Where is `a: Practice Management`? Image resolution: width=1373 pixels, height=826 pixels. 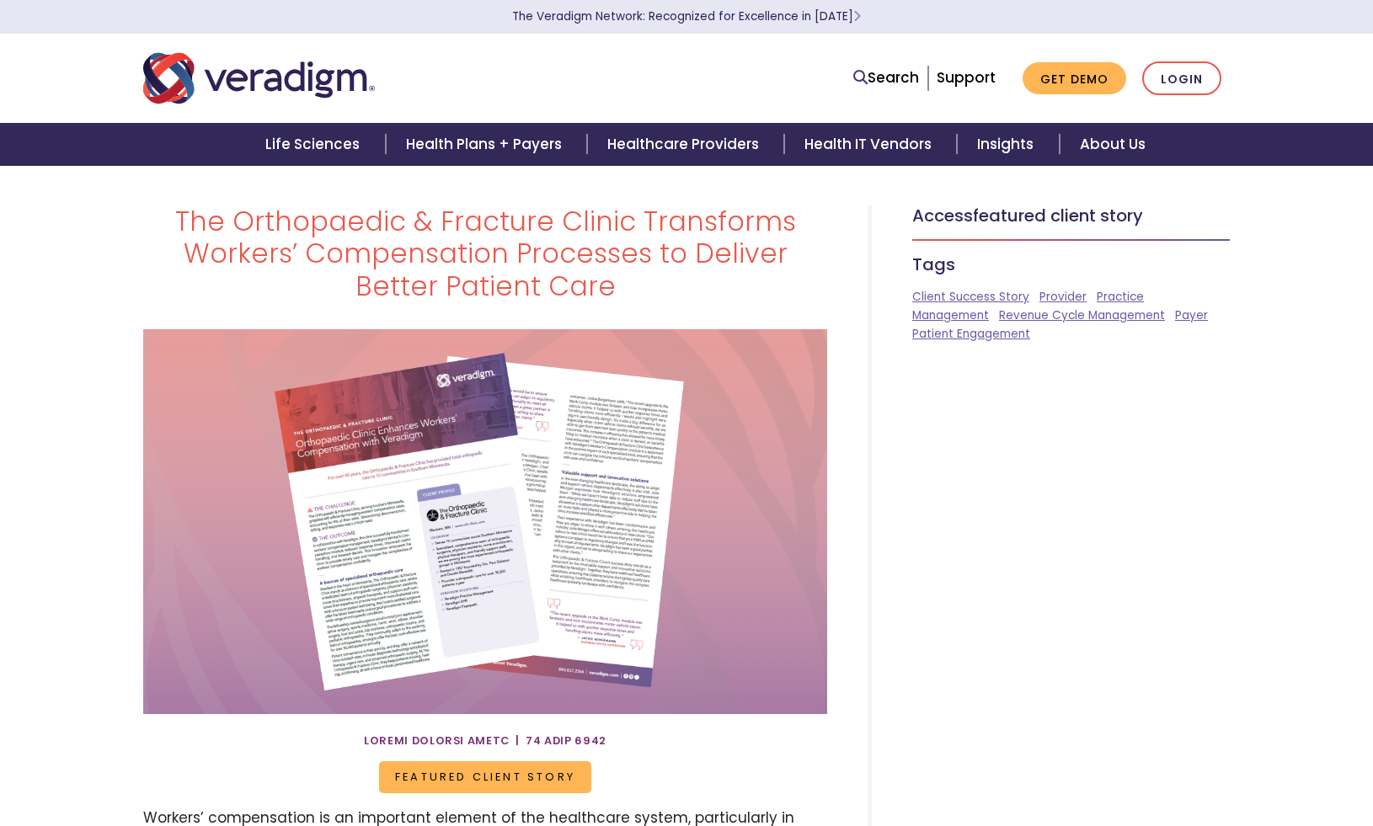
a: Practice Management is located at coordinates (1028, 306).